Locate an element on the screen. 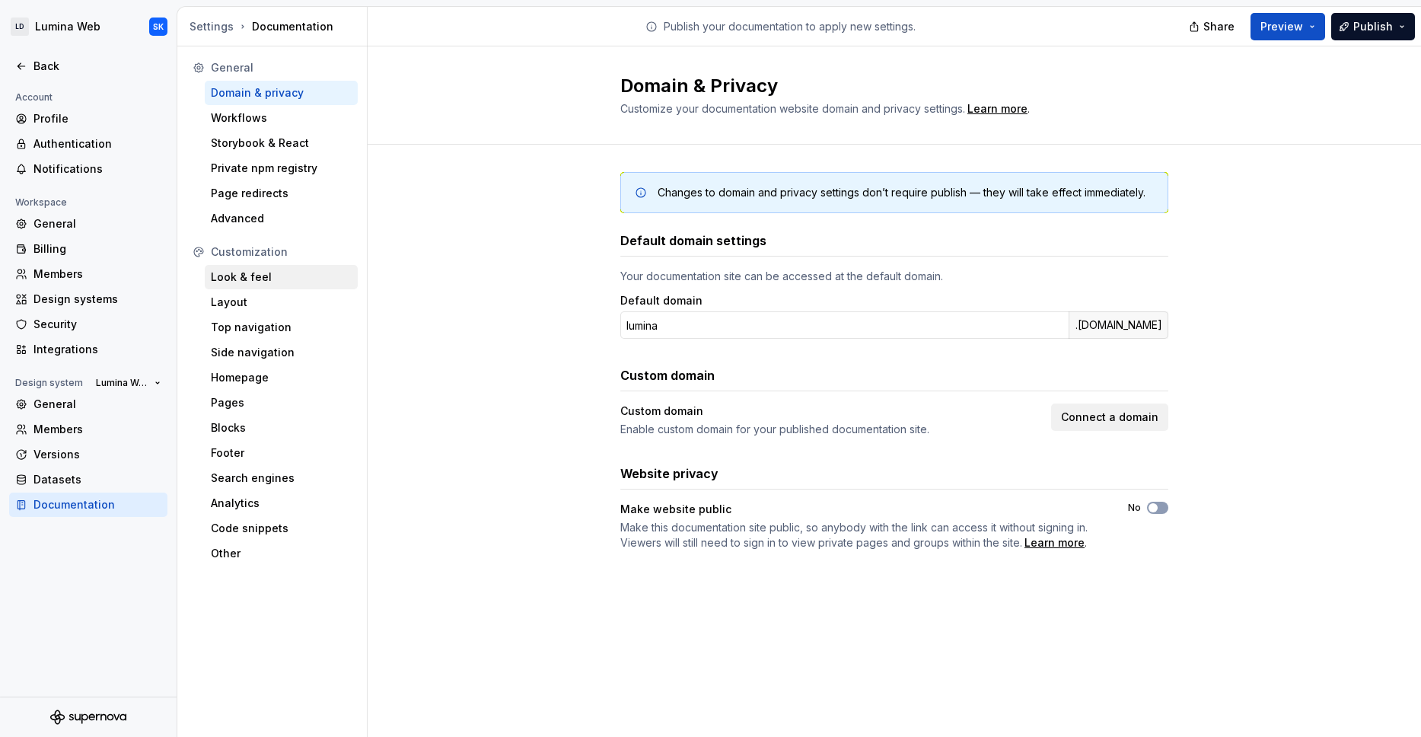 This screenshot has width=1421, height=737. div: Authentication is located at coordinates (97, 144).